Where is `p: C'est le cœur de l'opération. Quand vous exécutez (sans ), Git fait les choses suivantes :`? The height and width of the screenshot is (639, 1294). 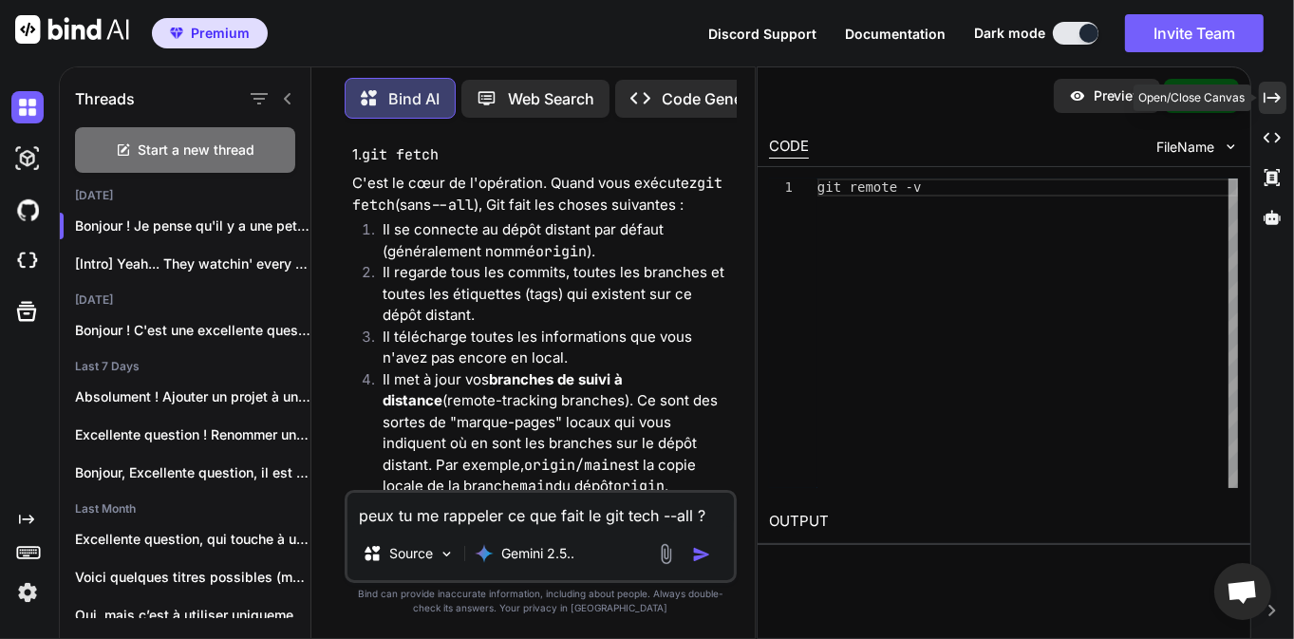
p: C'est le cœur de l'opération. Quand vous exécutez (sans ), Git fait les choses suivantes : is located at coordinates (542, 194).